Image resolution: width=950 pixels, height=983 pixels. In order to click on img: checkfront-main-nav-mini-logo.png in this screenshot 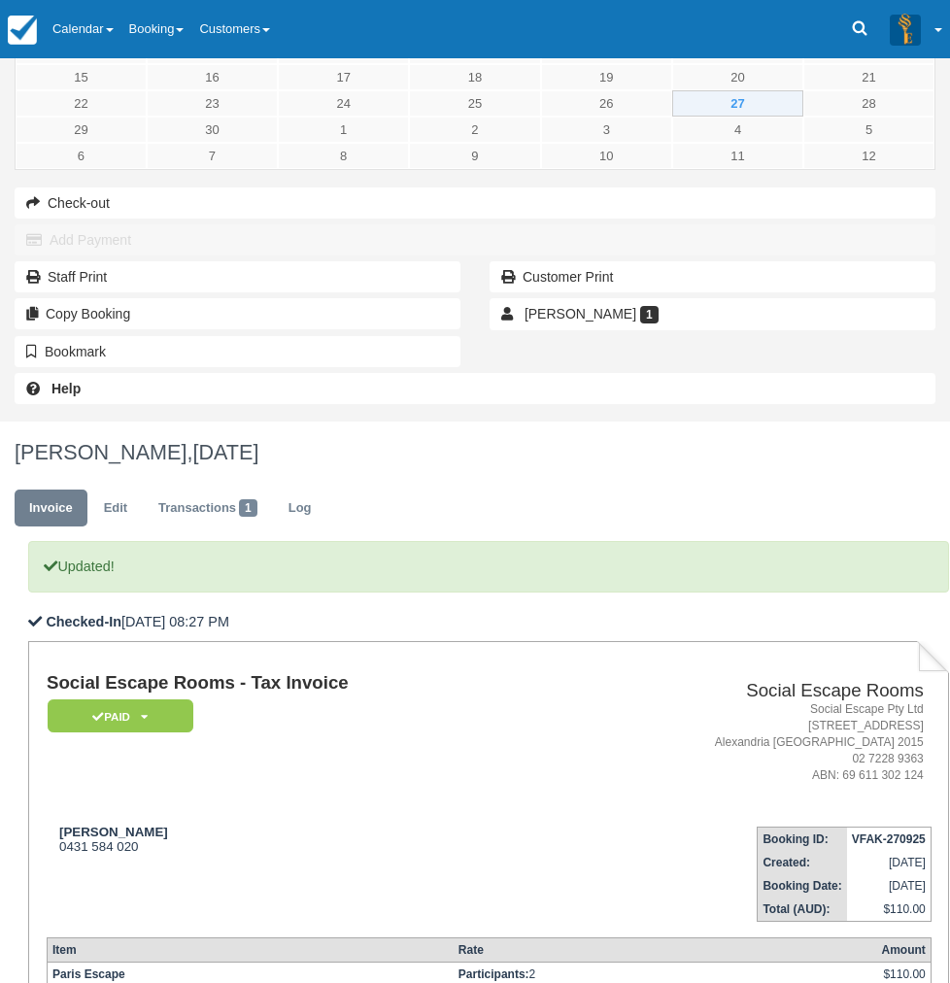, I will do `click(22, 30)`.